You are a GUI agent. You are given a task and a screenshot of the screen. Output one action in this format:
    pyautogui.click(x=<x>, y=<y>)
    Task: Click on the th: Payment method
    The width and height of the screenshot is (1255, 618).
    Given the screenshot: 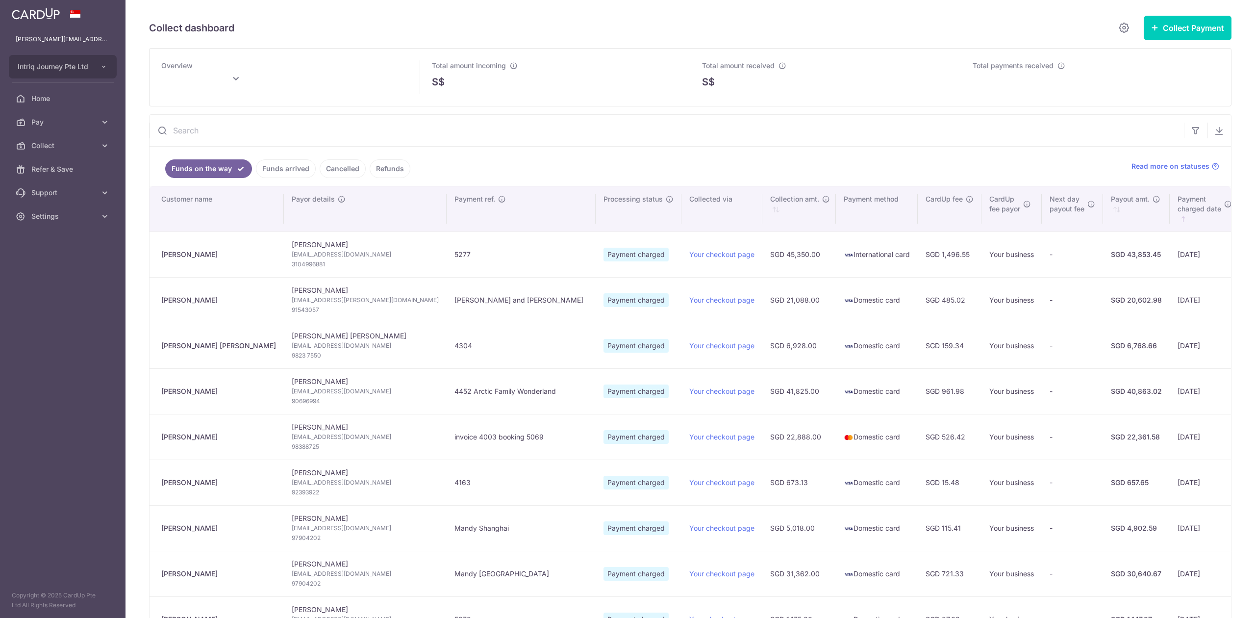 What is the action you would take?
    pyautogui.click(x=877, y=209)
    